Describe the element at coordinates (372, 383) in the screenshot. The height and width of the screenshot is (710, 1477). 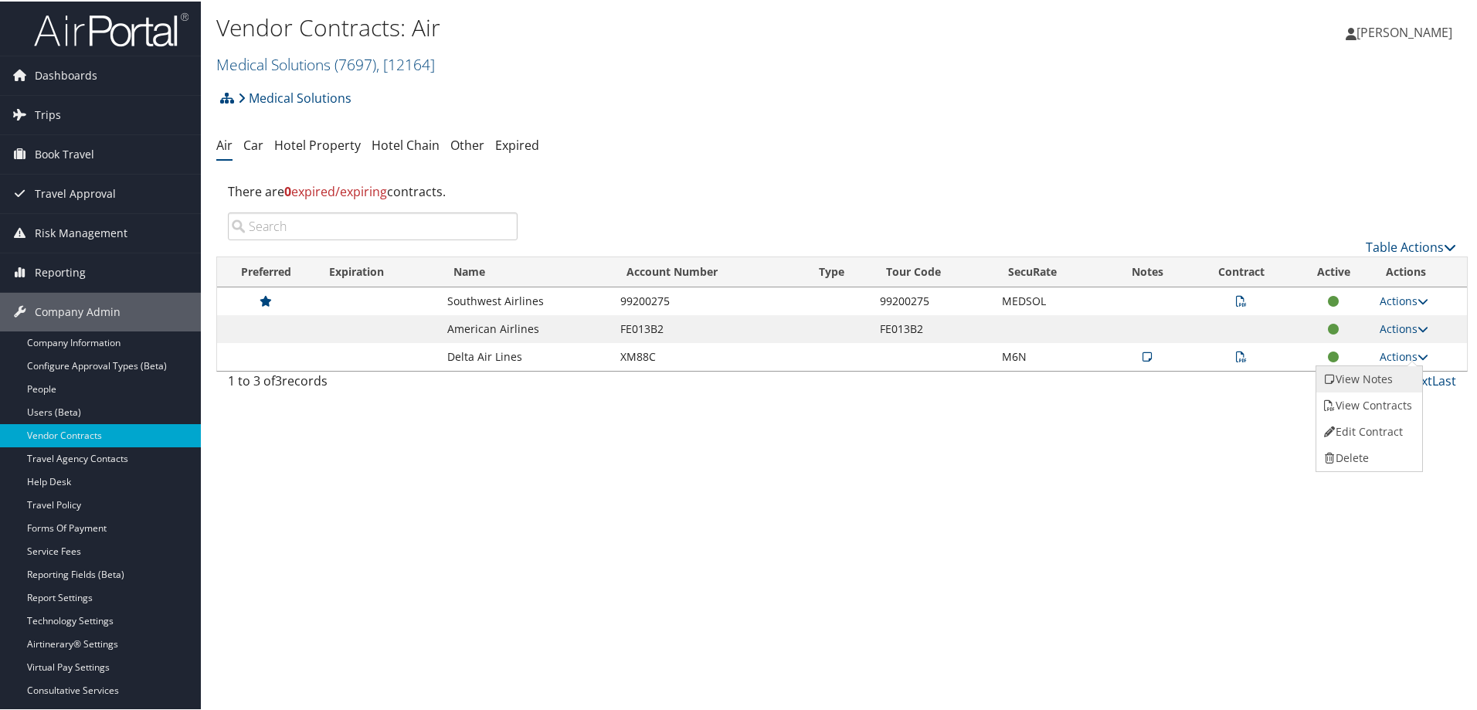
I see `div: 1 to 3 of records` at that location.